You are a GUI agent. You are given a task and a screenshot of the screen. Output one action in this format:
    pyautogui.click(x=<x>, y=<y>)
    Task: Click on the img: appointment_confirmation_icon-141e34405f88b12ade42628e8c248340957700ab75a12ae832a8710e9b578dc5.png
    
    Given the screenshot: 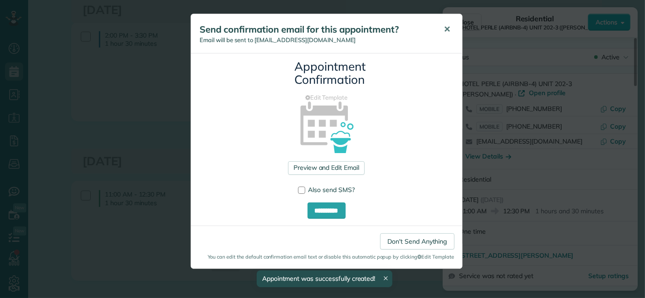 What is the action you would take?
    pyautogui.click(x=326, y=126)
    